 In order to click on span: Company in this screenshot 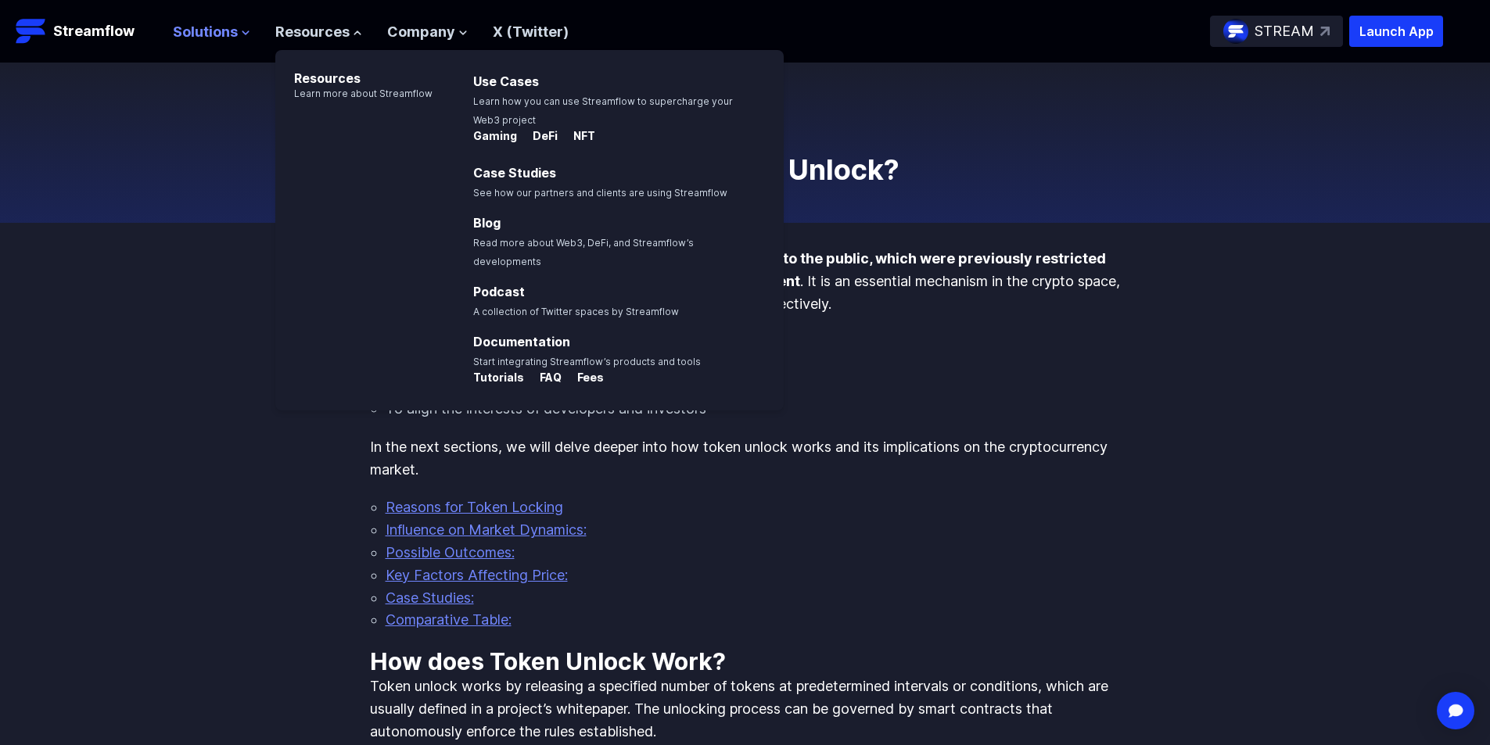, I will do `click(421, 32)`.